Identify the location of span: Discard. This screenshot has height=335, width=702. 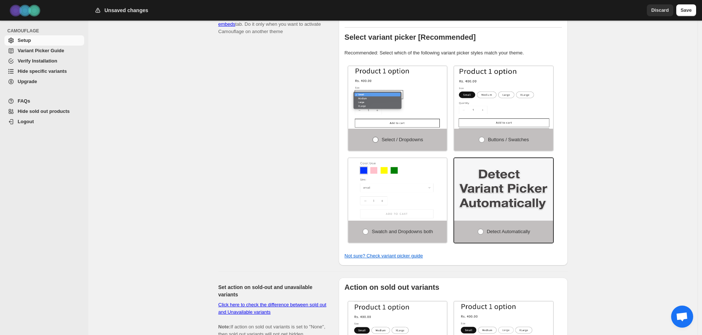
(660, 10).